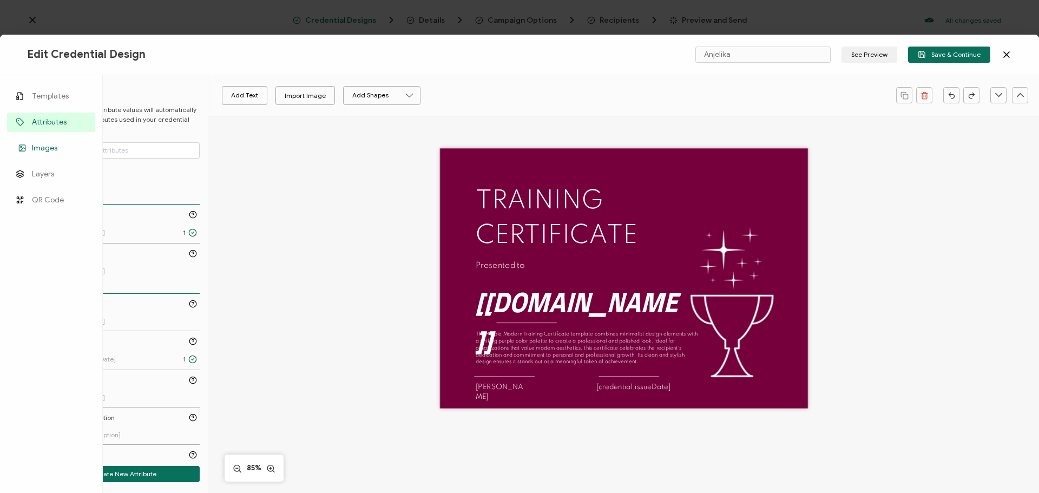 This screenshot has width=1039, height=493. I want to click on a: Credential Desciption [credential.description], so click(123, 426).